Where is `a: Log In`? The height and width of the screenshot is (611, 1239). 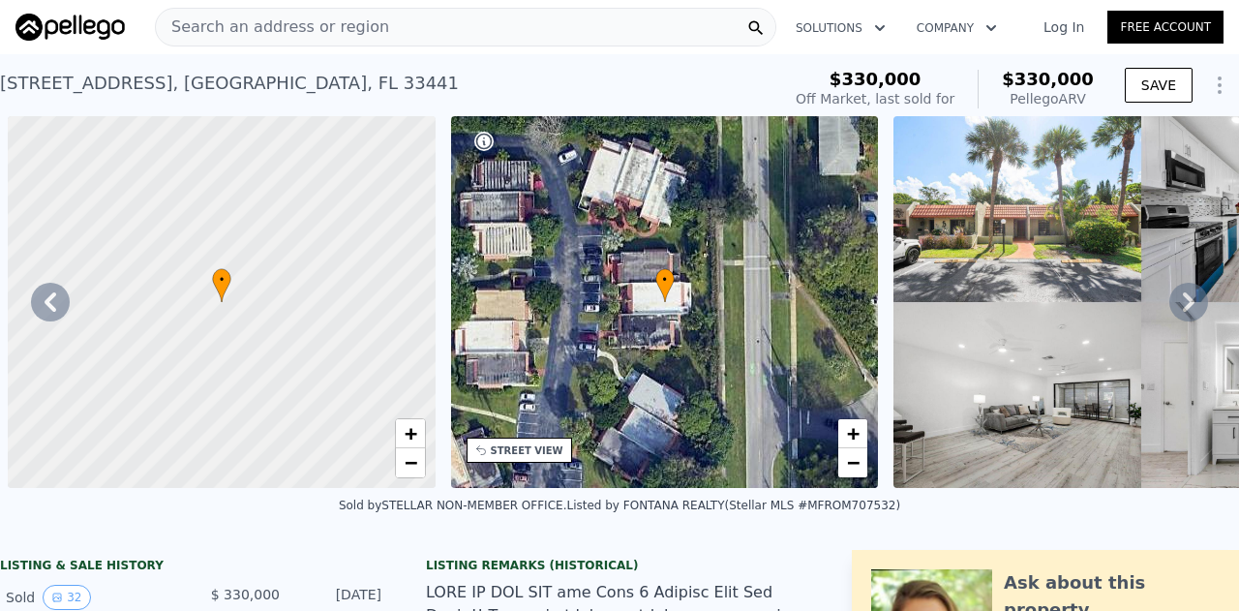
a: Log In is located at coordinates (1064, 27).